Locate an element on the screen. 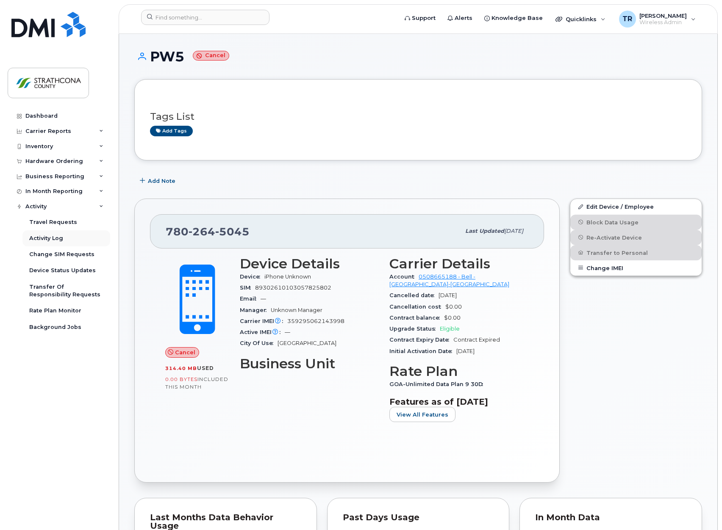 The width and height of the screenshot is (722, 530). span: Device is located at coordinates (252, 277).